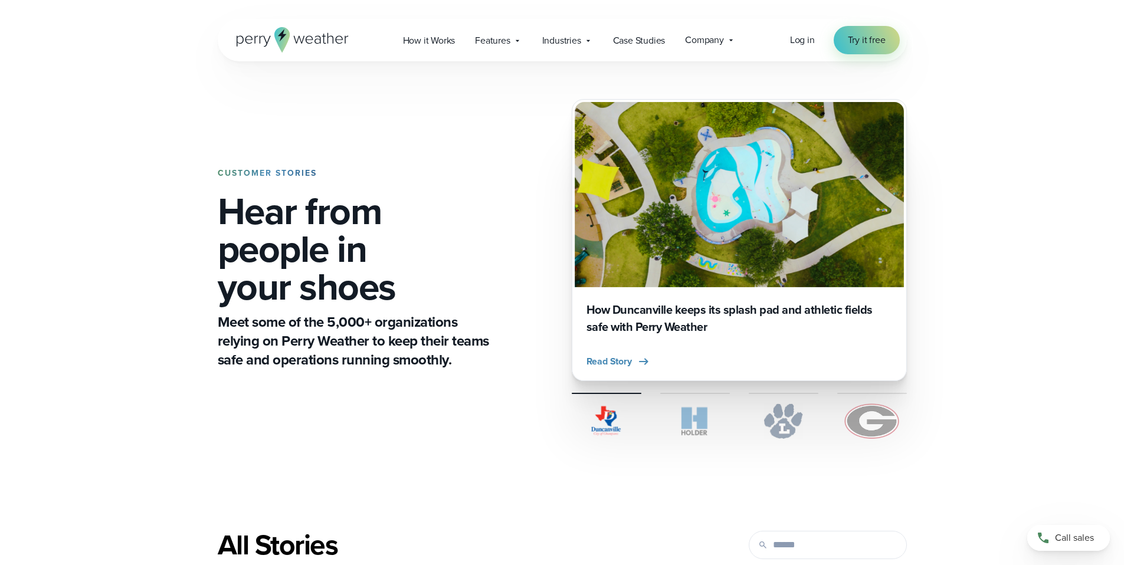 This screenshot has height=565, width=1124. What do you see at coordinates (695, 421) in the screenshot?
I see `img: Holder.svg` at bounding box center [695, 421].